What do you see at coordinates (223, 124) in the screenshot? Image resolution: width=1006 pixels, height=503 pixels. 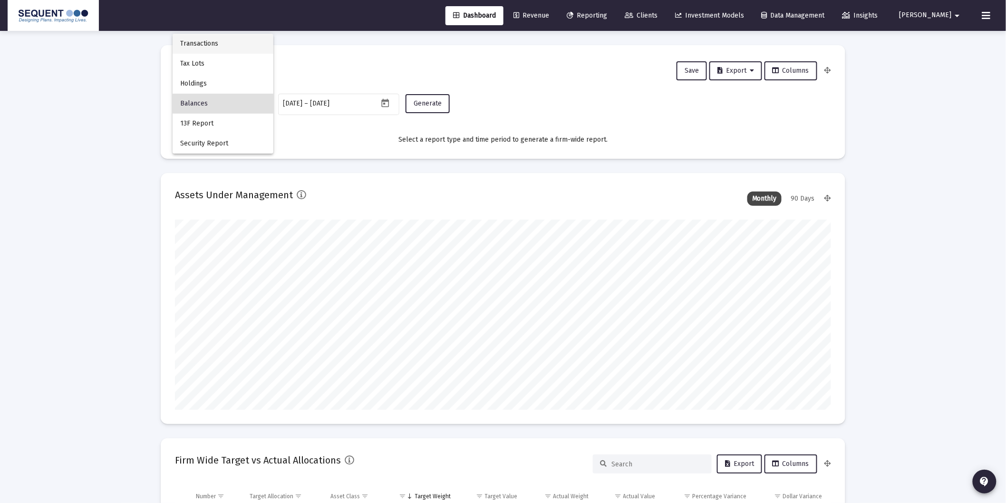 I see `span: 13F Report` at bounding box center [223, 124].